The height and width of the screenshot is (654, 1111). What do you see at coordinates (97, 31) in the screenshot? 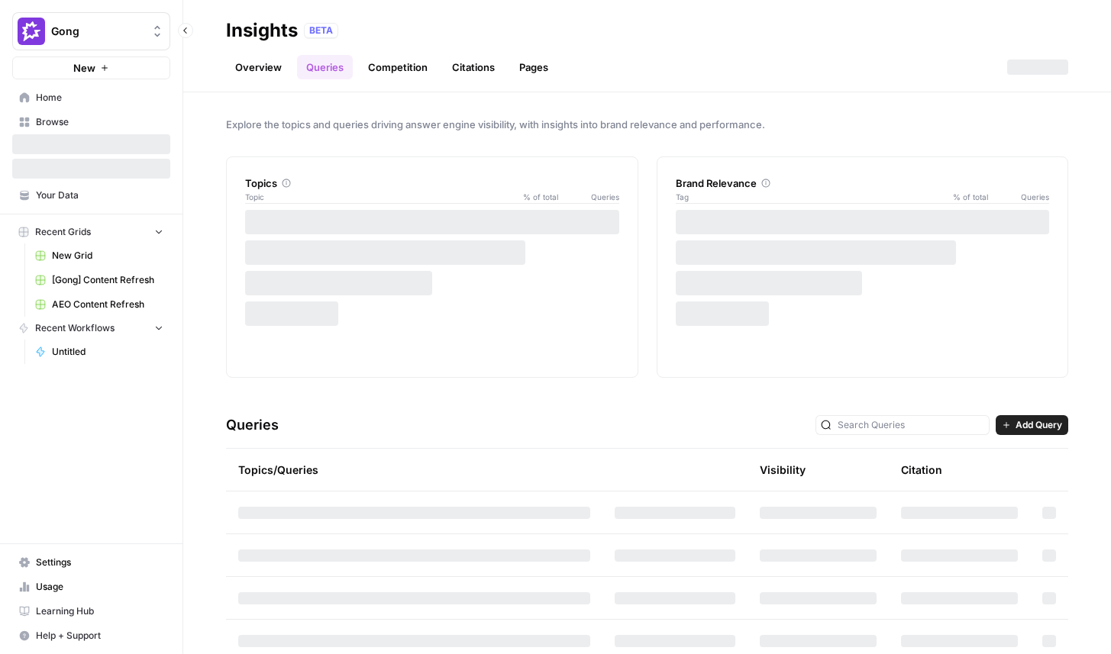
I see `span: Gong` at bounding box center [97, 31].